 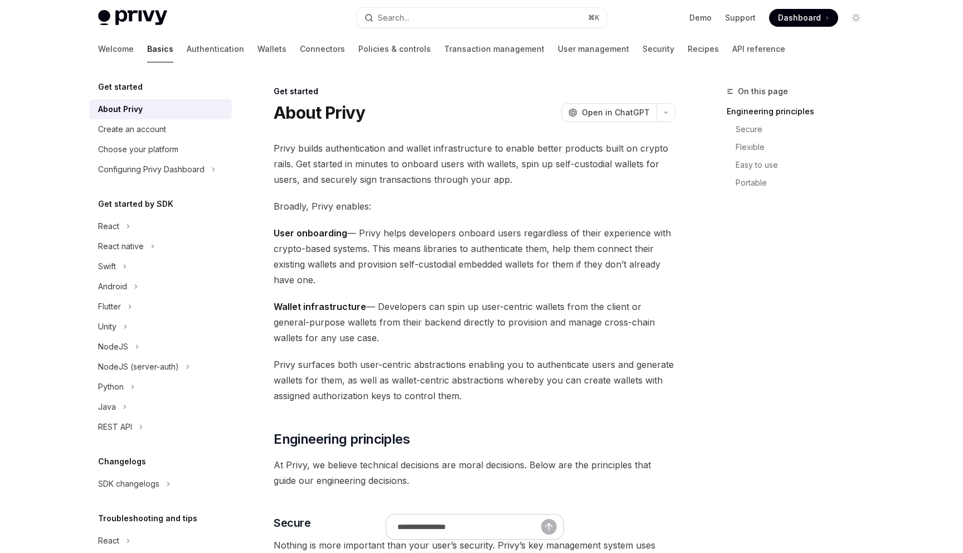 What do you see at coordinates (474, 380) in the screenshot?
I see `span: Privy surfaces both user-centric abstractions enabling you to authenticate users and generate wal...` at bounding box center [474, 380].